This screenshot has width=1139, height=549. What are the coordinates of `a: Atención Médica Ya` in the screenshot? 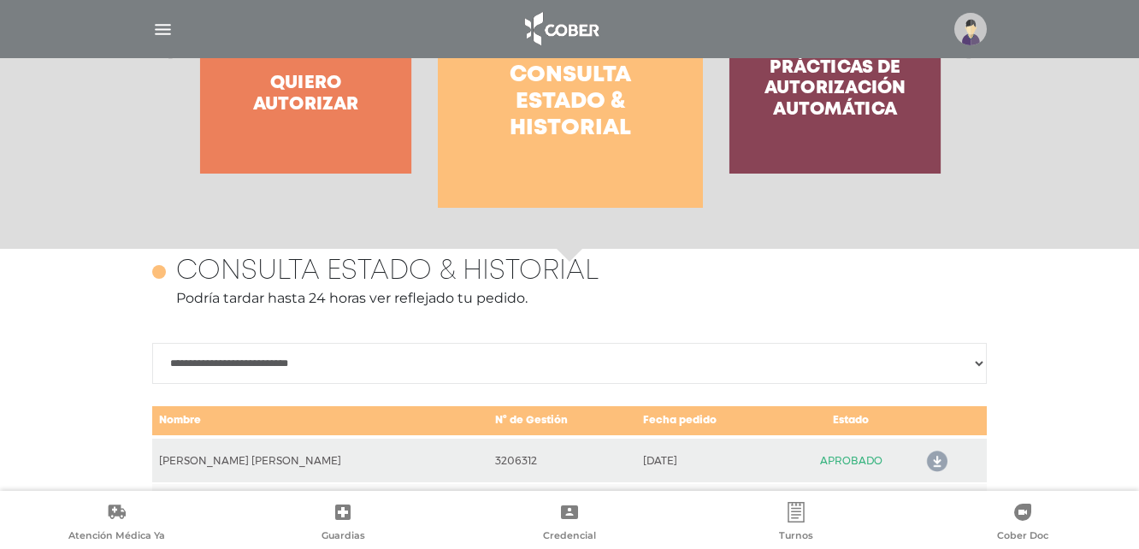 It's located at (116, 523).